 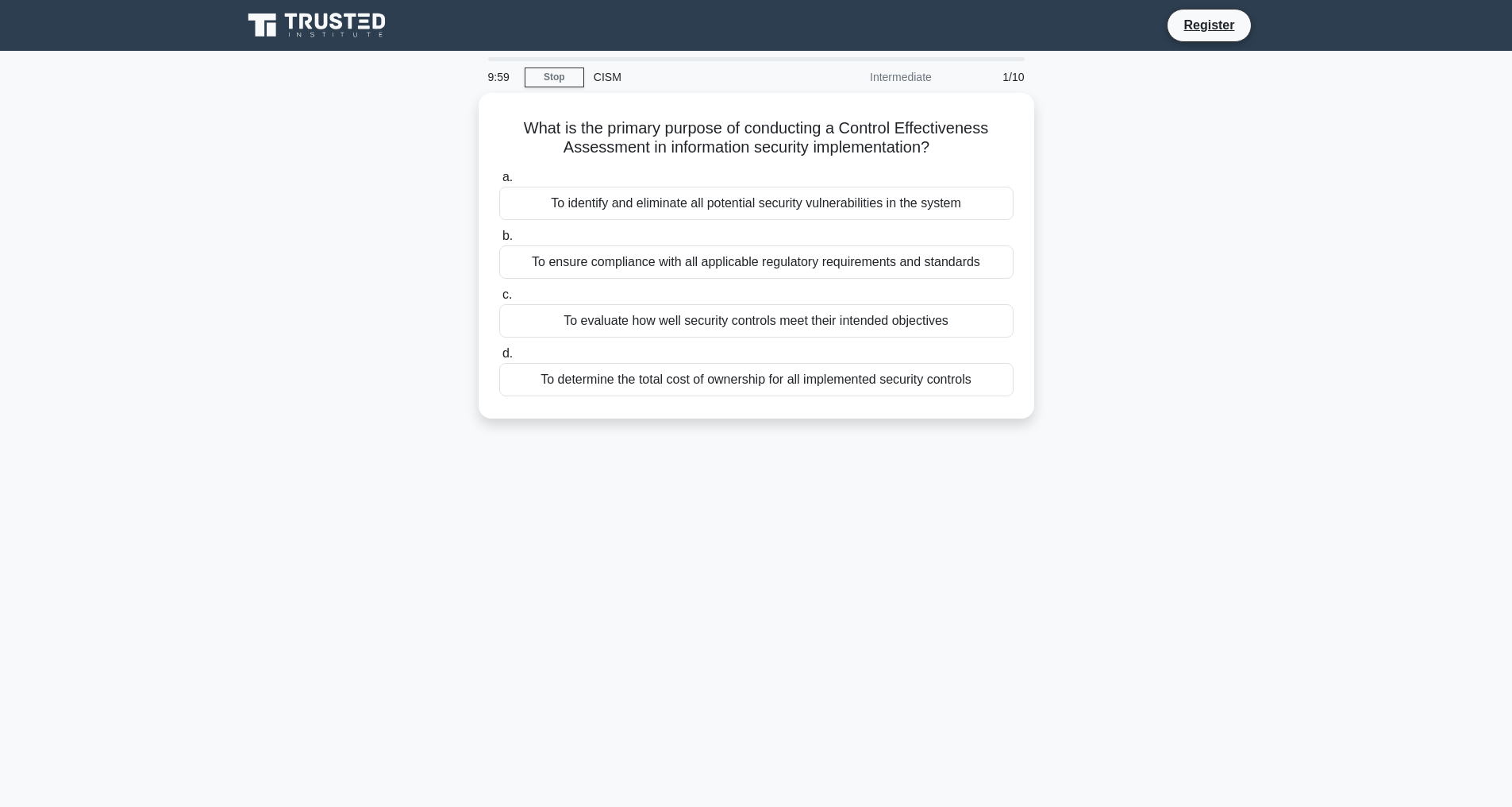 What do you see at coordinates (756, 262) in the screenshot?
I see `div: To ensure compliance with all applicable regulatory requirements and standards` at bounding box center [756, 262].